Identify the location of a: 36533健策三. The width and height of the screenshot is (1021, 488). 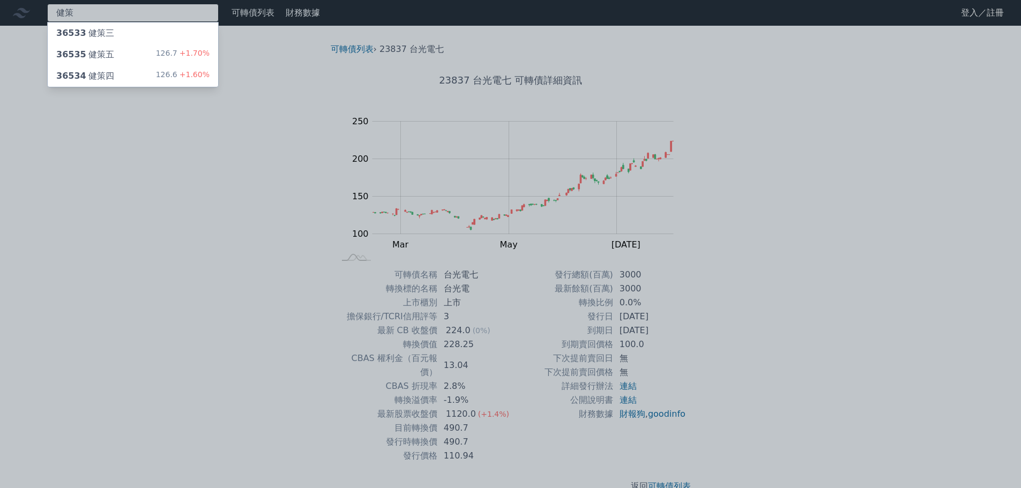
(133, 33).